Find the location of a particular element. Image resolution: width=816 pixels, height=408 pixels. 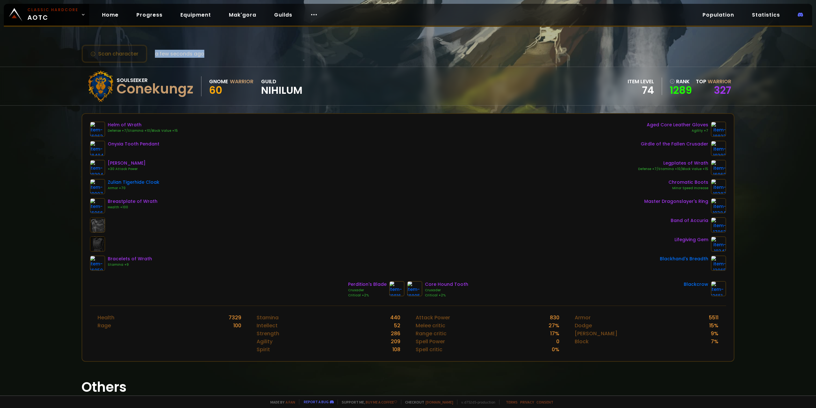

div: Intellect is located at coordinates (267, 325).